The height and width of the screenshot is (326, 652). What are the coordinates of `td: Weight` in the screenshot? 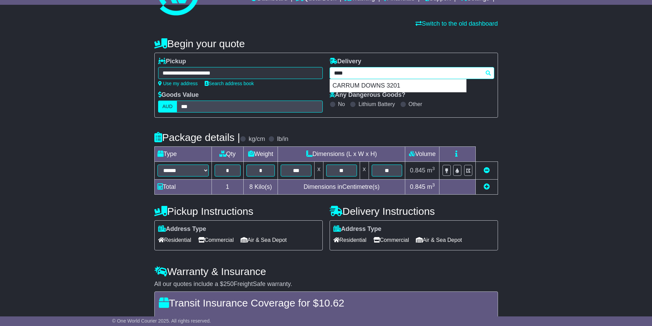 It's located at (261, 154).